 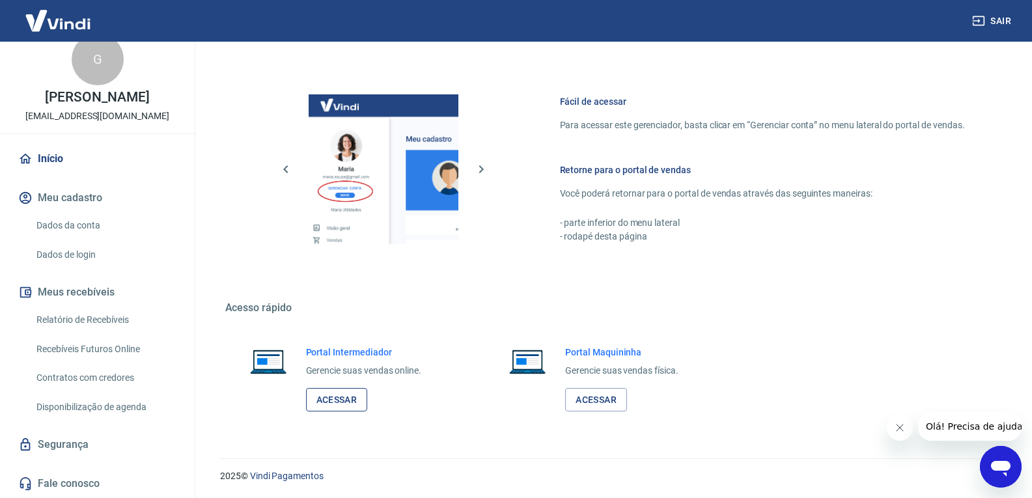 What do you see at coordinates (105, 407) in the screenshot?
I see `a: Disponibilização de agenda` at bounding box center [105, 407].